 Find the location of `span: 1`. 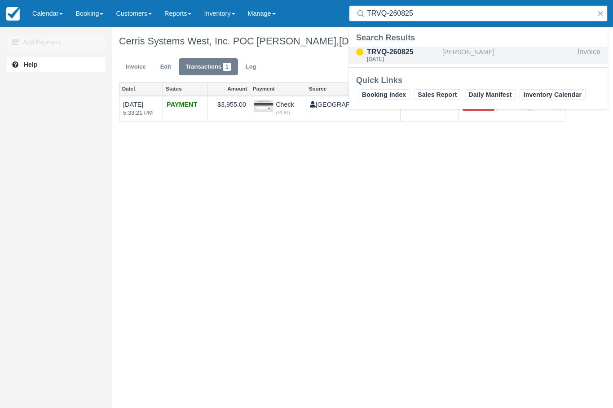

span: 1 is located at coordinates (227, 67).